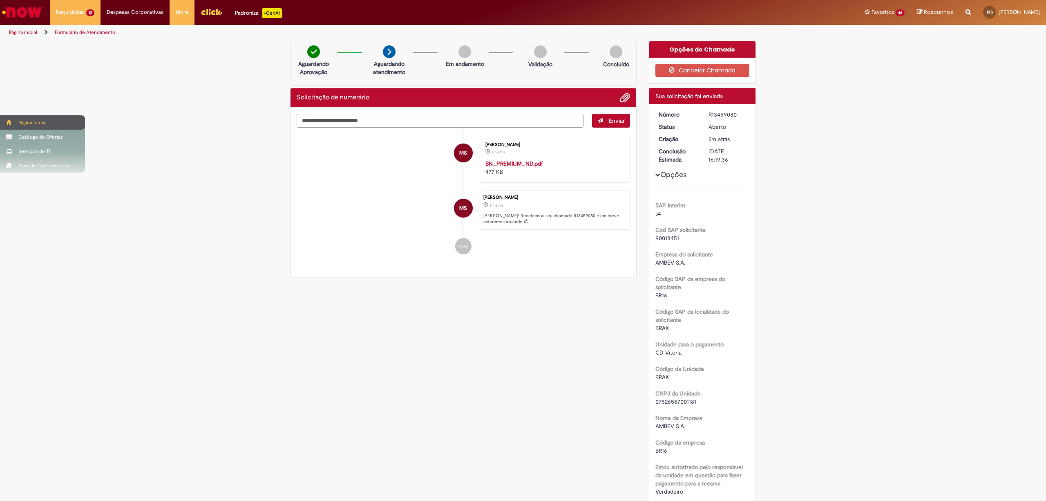 The image size is (1046, 501). What do you see at coordinates (272, 13) in the screenshot?
I see `p: +GenAi` at bounding box center [272, 13].